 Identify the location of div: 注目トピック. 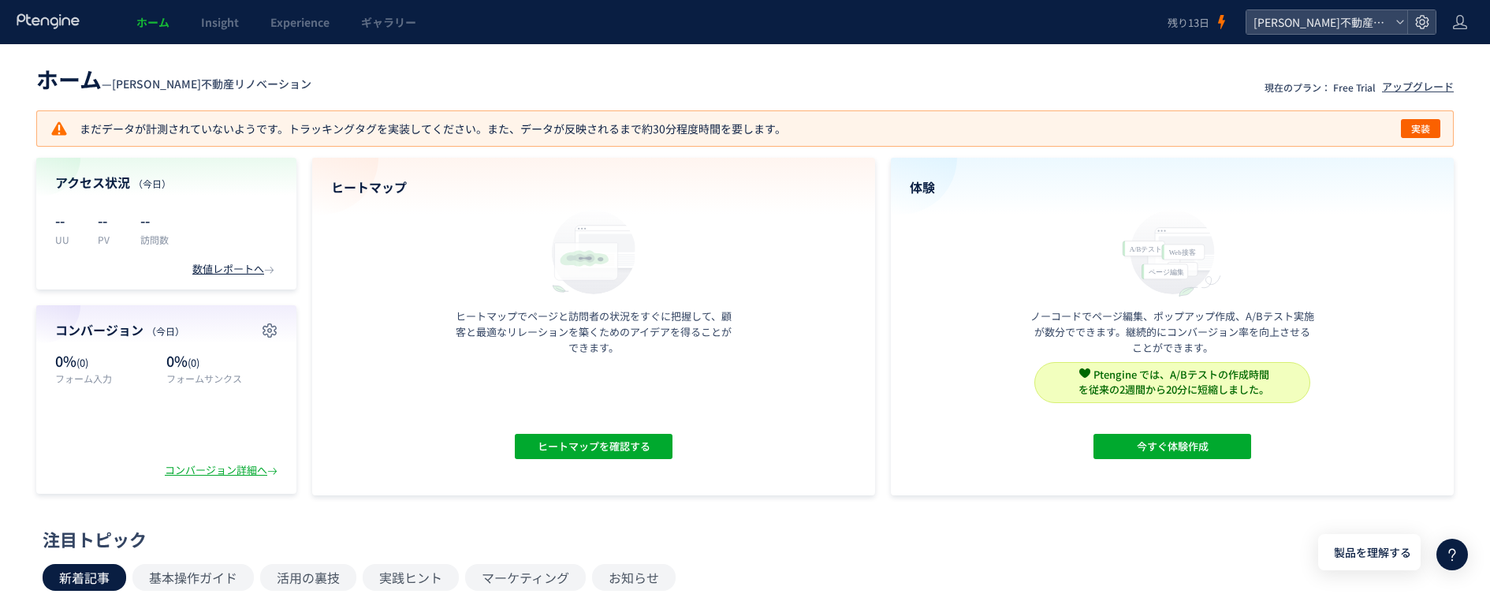
(741, 539).